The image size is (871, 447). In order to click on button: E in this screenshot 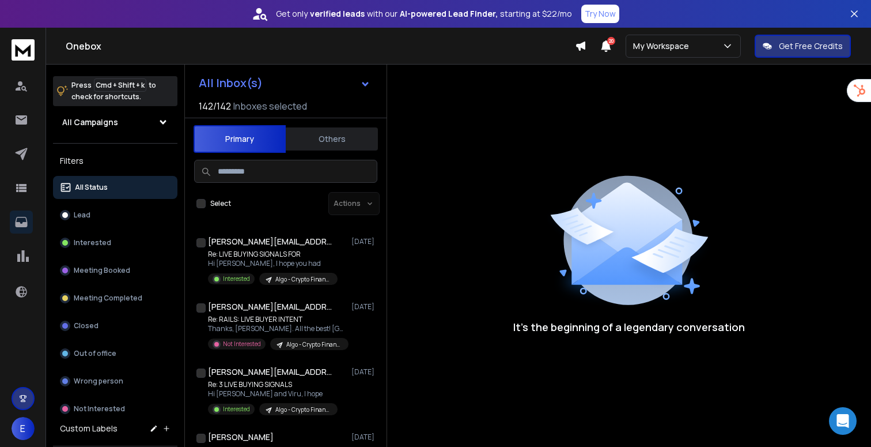, I will do `click(23, 428)`.